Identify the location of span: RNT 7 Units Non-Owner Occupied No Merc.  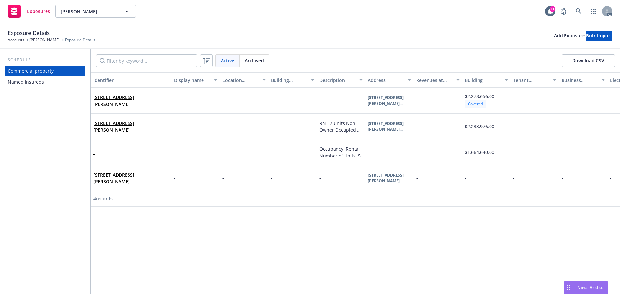
(340, 130).